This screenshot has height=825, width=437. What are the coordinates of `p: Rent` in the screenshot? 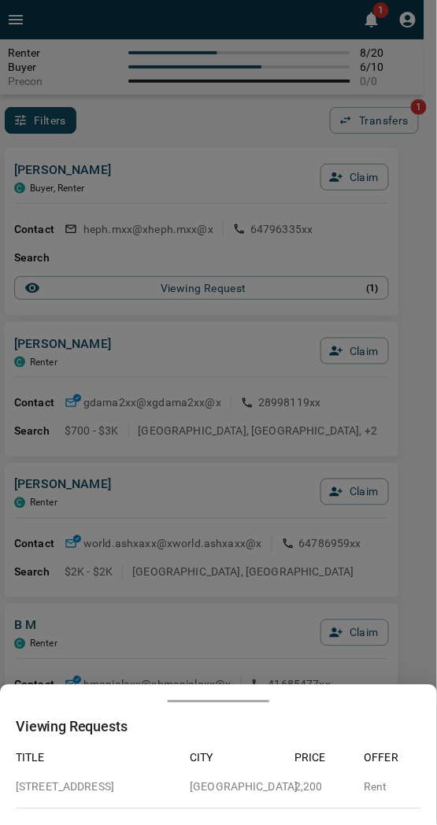 It's located at (393, 788).